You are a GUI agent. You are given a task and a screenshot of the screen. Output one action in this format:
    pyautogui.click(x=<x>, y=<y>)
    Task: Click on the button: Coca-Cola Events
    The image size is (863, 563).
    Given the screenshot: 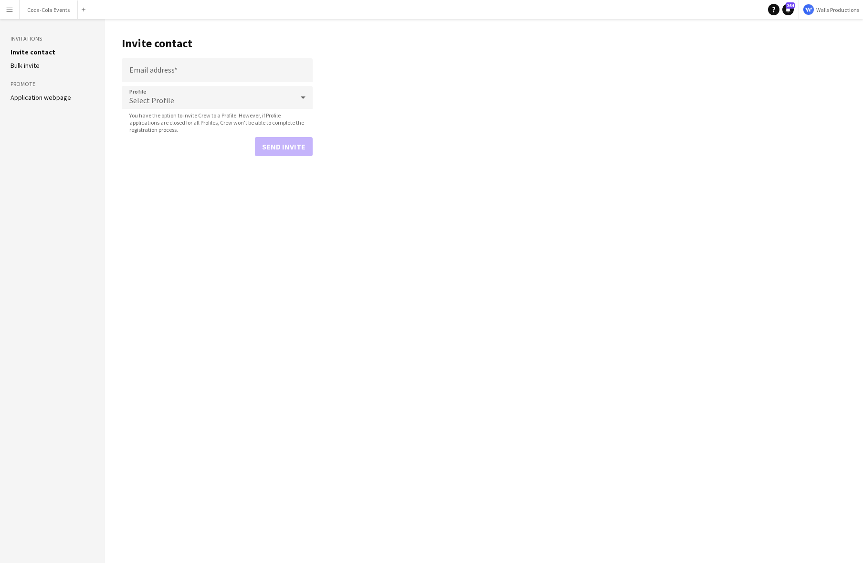 What is the action you would take?
    pyautogui.click(x=49, y=10)
    